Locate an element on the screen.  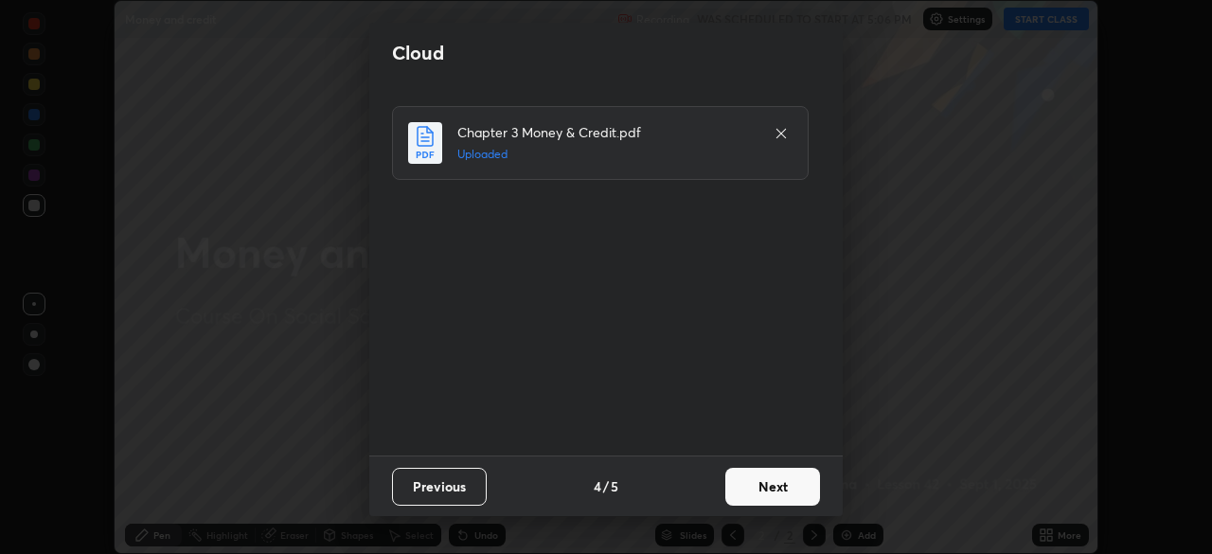
h4: 5 is located at coordinates (615, 486).